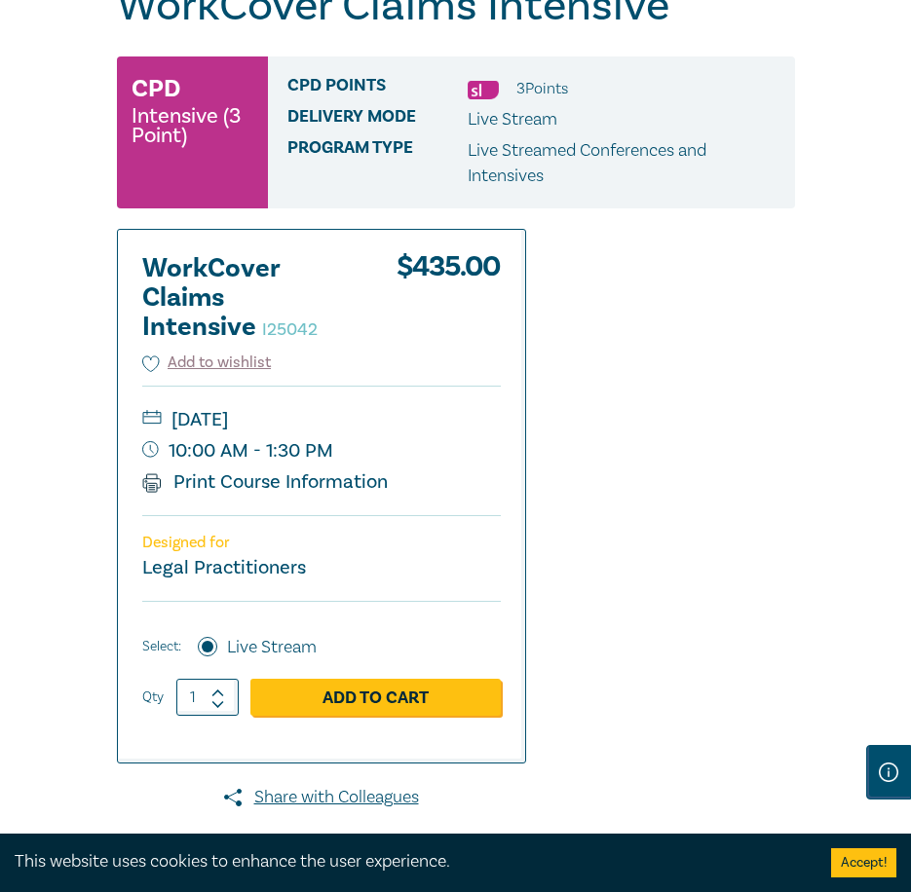  What do you see at coordinates (889, 773) in the screenshot?
I see `img: Information Icon` at bounding box center [889, 773].